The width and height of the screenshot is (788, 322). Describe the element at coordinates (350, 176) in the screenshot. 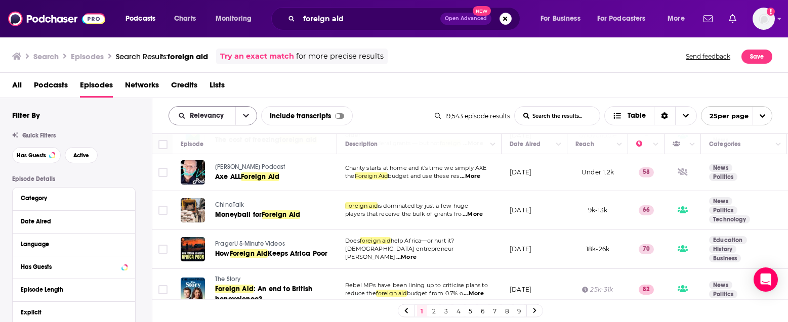

I see `span: the` at that location.